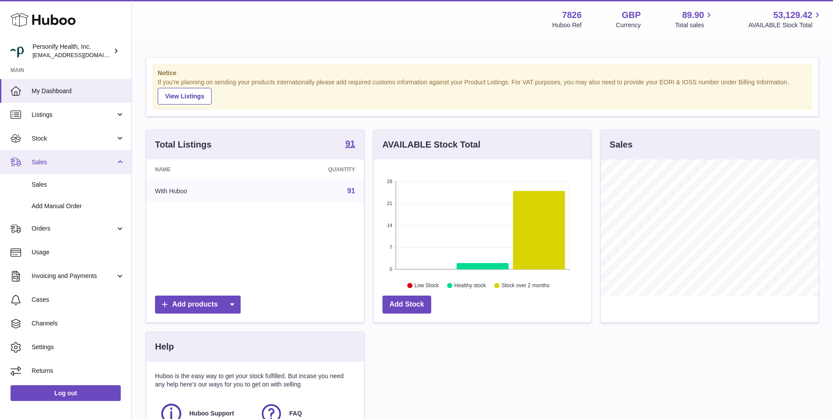 This screenshot has width=833, height=419. Describe the element at coordinates (391, 269) in the screenshot. I see `text: 0` at that location.